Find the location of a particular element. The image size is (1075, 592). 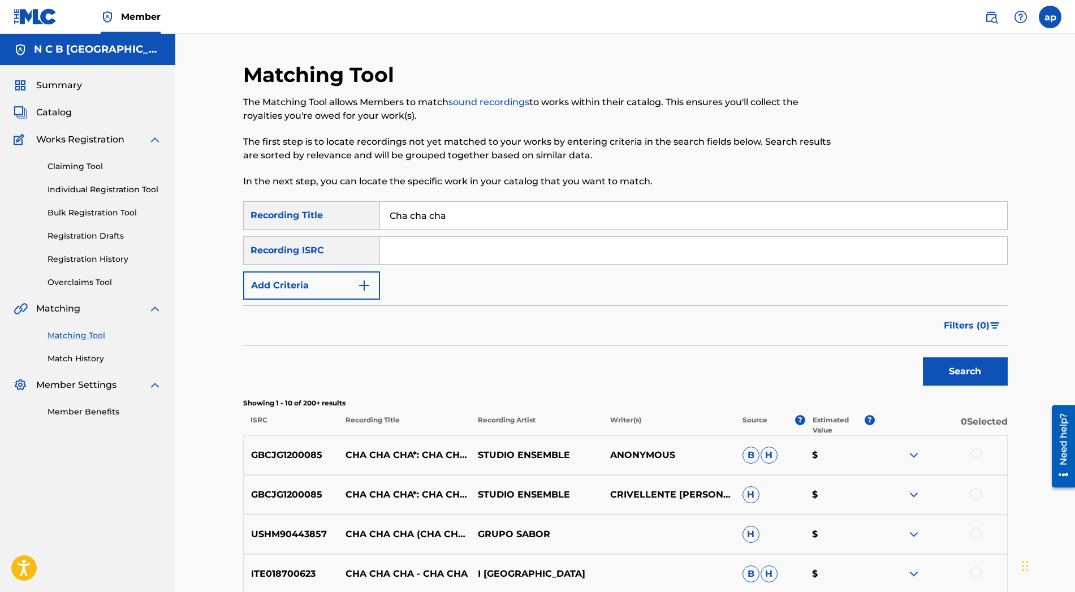

h2: Matching Tool is located at coordinates (321, 75).